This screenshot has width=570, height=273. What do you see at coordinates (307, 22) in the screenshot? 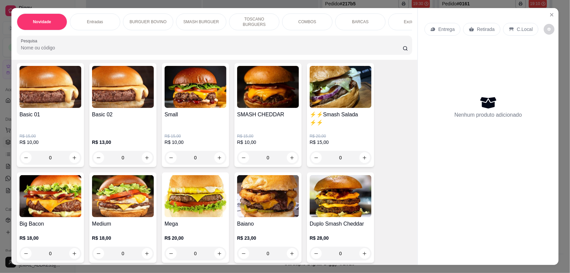
I see `p: COMBOS` at bounding box center [307, 22].